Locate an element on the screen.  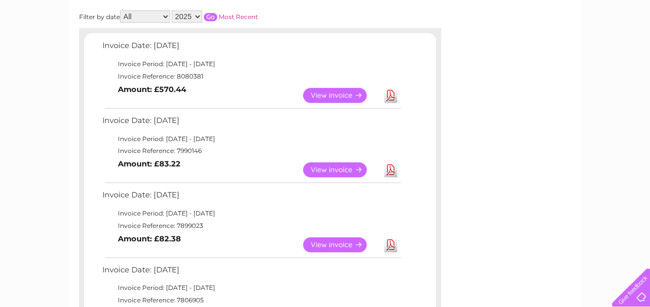
a: 0333 014 3131 is located at coordinates (490, 11).